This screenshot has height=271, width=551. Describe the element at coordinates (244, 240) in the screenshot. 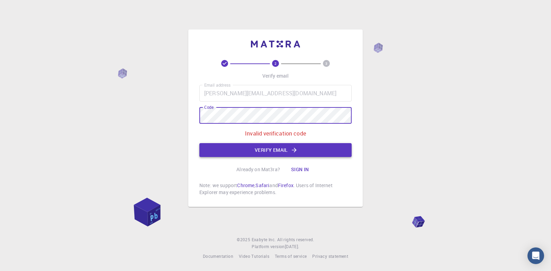

I see `span: © 2025` at that location.